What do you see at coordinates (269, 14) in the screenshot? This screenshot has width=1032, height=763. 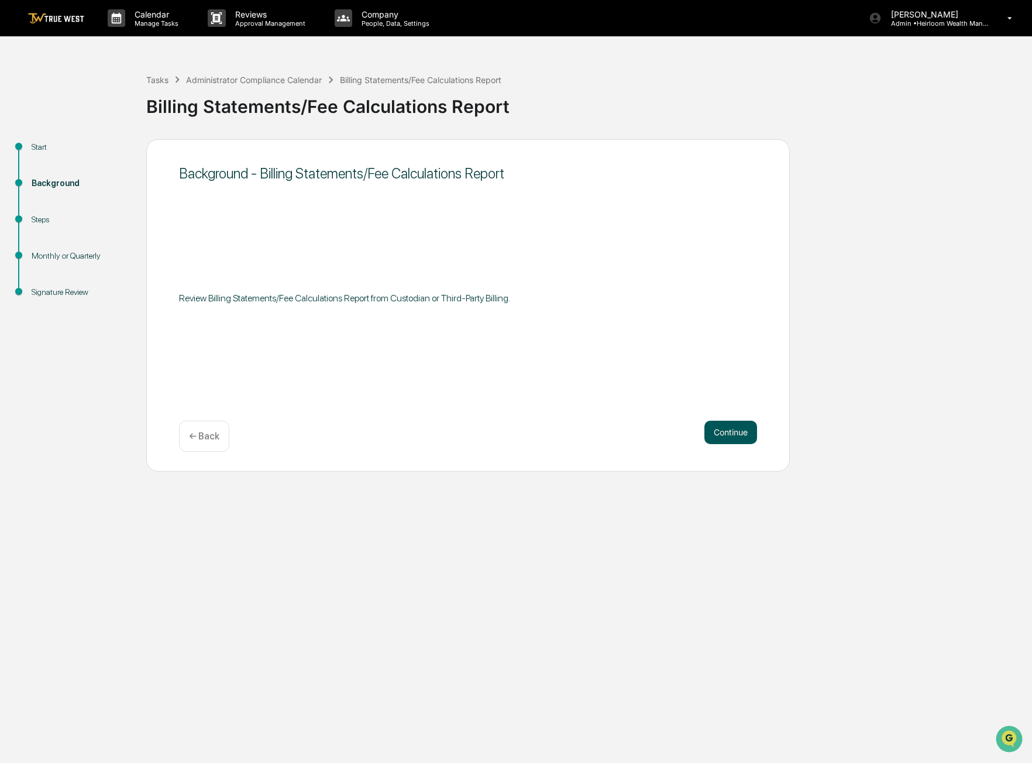 I see `p: Reviews` at bounding box center [269, 14].